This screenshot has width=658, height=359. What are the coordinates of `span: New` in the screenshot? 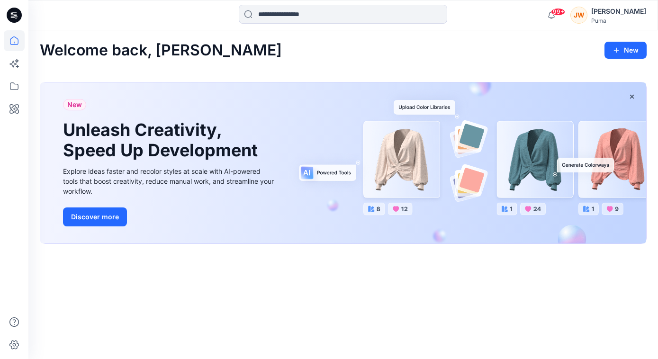 It's located at (74, 105).